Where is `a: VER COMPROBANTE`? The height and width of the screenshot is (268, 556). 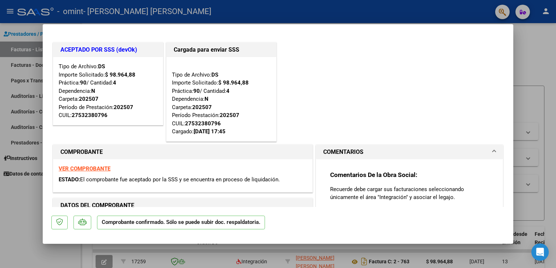 a: VER COMPROBANTE is located at coordinates (84, 169).